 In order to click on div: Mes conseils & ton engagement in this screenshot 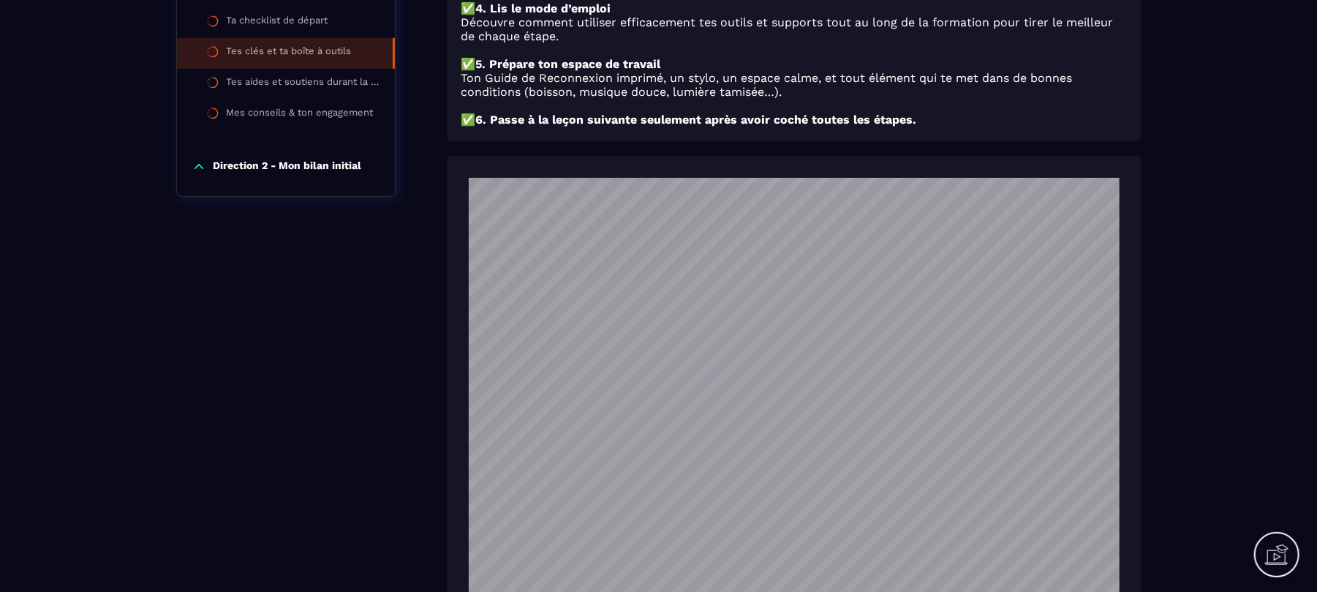, I will do `click(300, 115)`.